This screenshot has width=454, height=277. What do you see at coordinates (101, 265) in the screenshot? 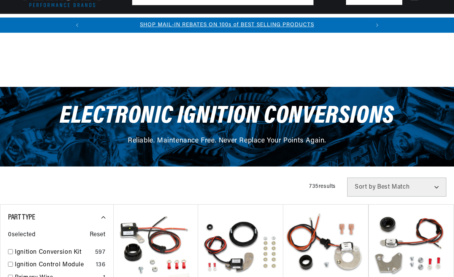
I see `div: 136` at bounding box center [101, 265].